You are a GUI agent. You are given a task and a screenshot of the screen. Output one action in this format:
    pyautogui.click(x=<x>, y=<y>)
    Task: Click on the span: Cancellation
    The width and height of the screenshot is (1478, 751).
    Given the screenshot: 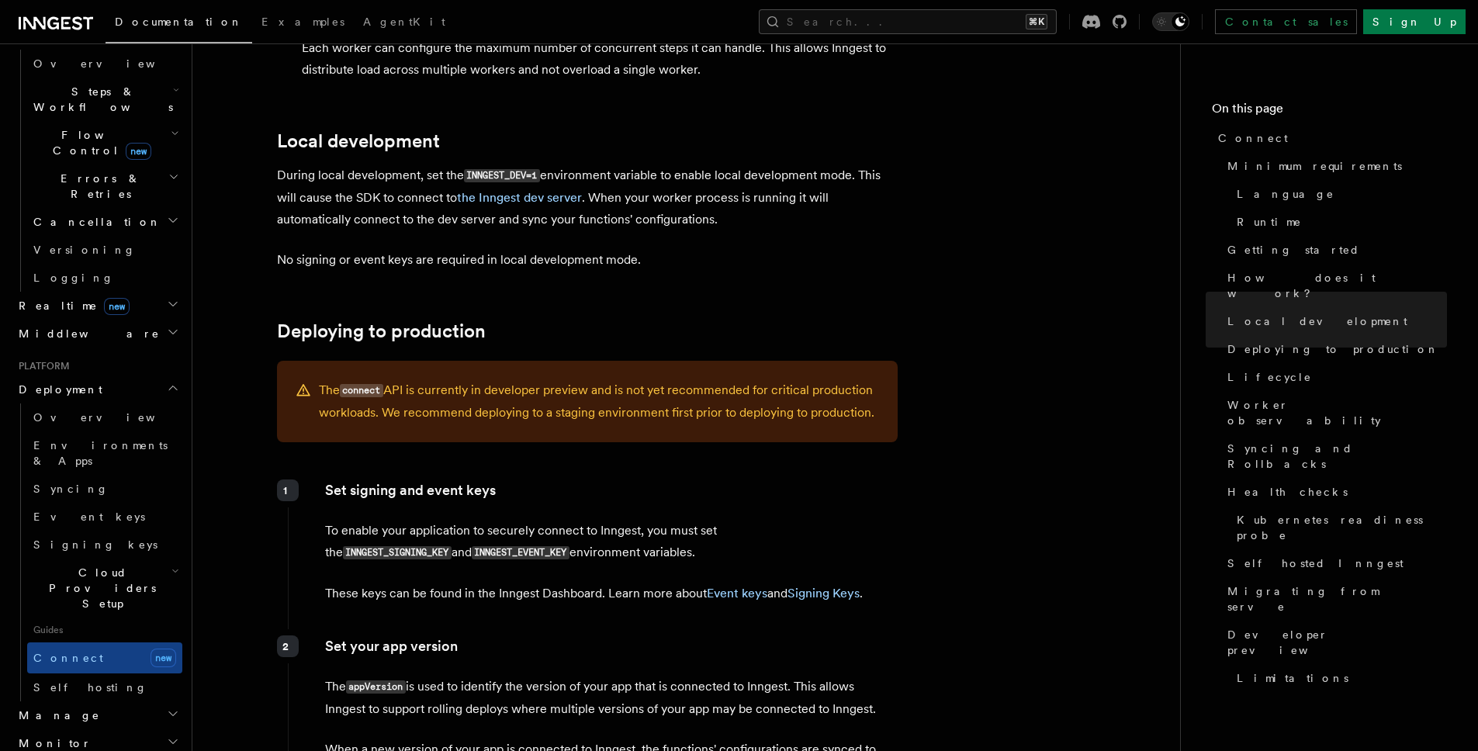 What is the action you would take?
    pyautogui.click(x=94, y=222)
    